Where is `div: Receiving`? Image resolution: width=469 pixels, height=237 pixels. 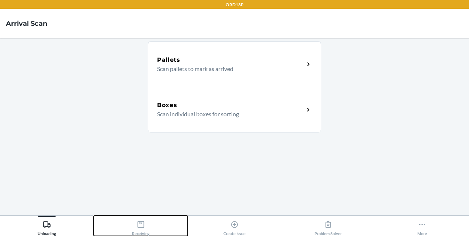 div: Receiving is located at coordinates (141, 227).